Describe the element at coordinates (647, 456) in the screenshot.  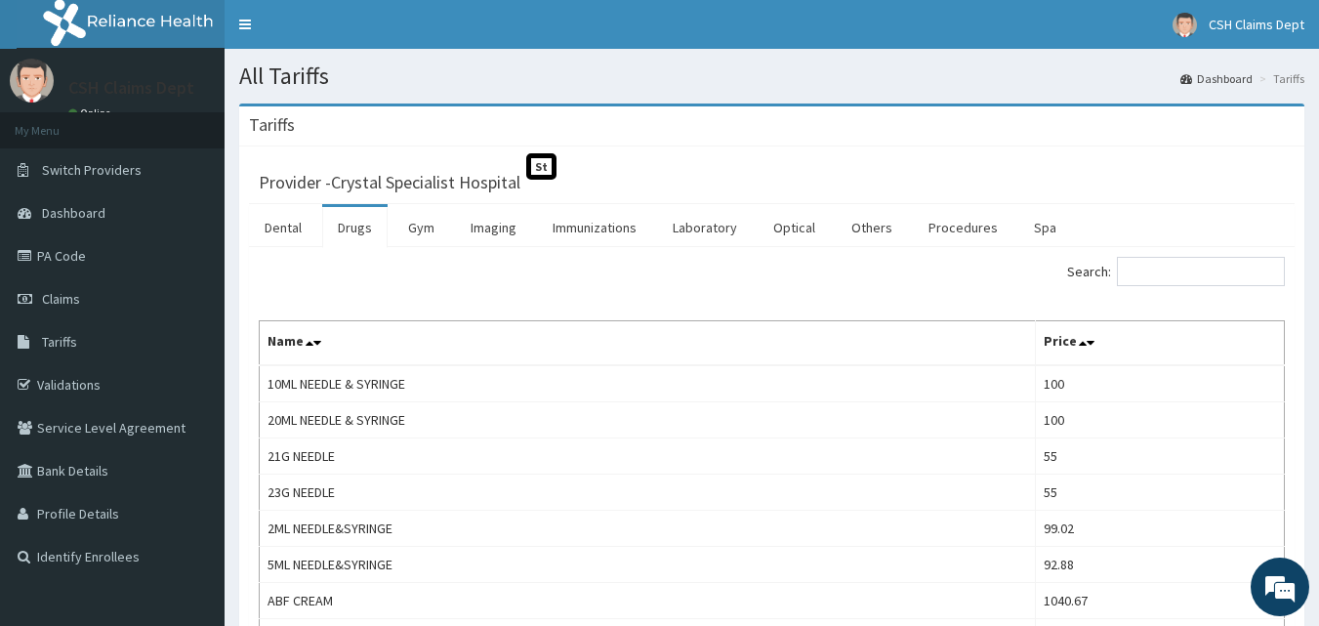
I see `td: 21G NEEDLE` at that location.